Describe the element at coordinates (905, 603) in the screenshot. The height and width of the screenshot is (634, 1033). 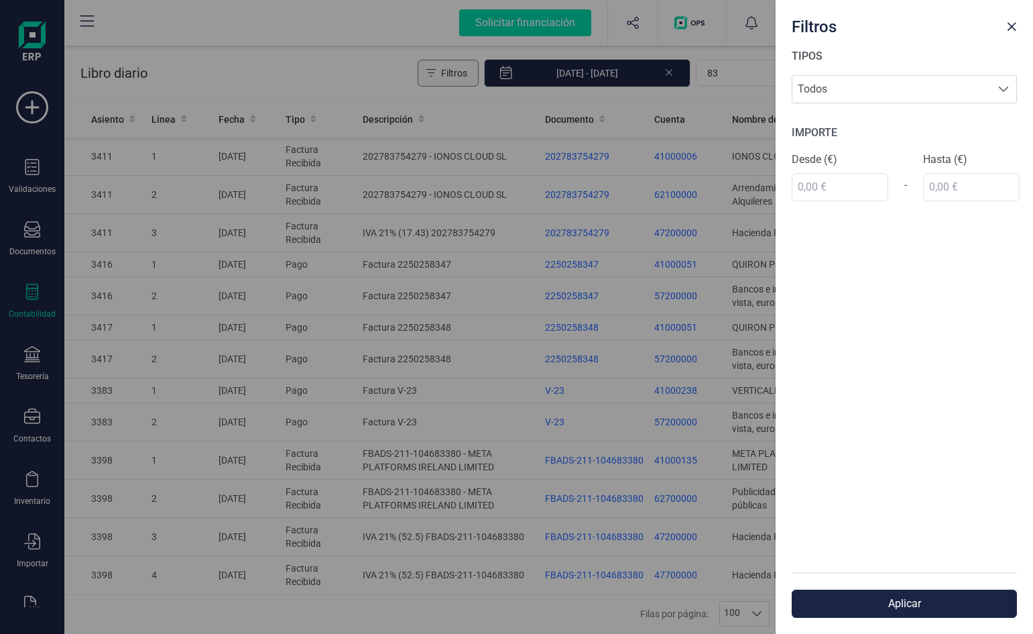
I see `button: Aplicar` at that location.